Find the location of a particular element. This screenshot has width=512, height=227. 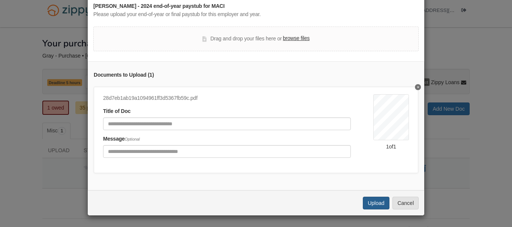

button: Upload is located at coordinates (376, 203).